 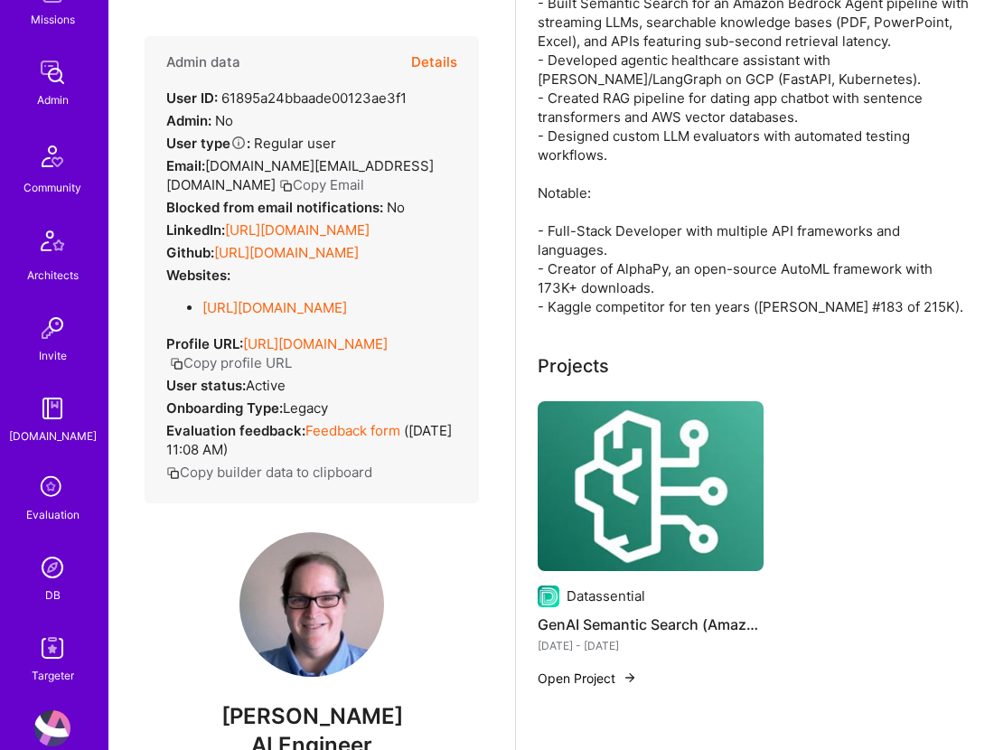 What do you see at coordinates (305, 408) in the screenshot?
I see `span: legacy` at bounding box center [305, 408].